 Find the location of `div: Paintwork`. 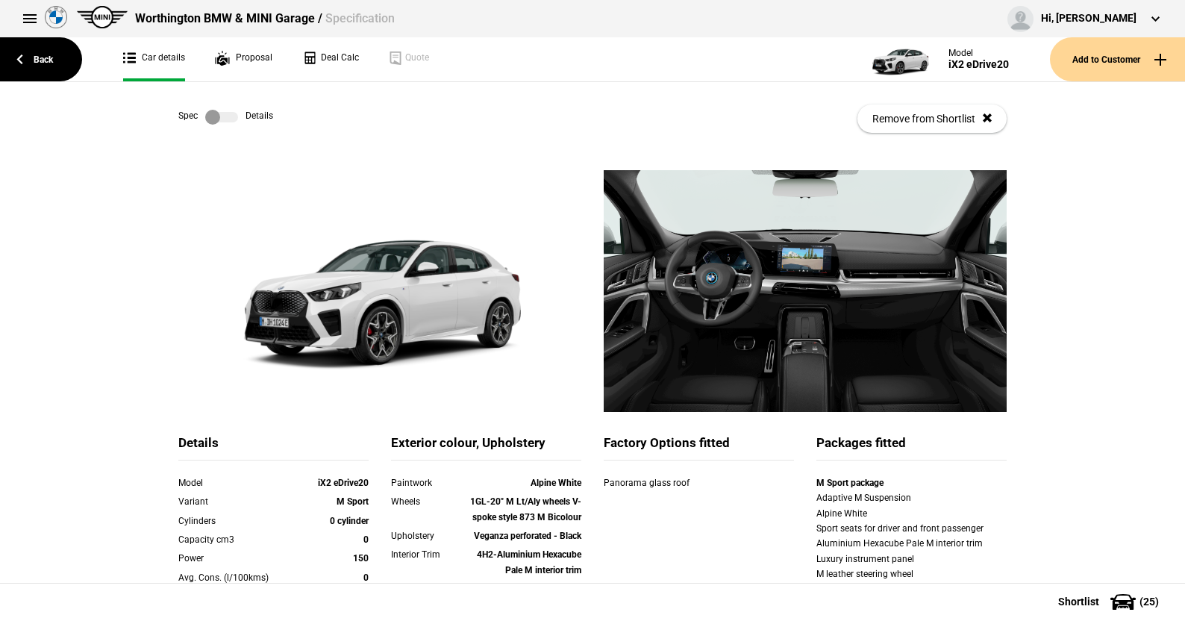

div: Paintwork is located at coordinates (429, 483).